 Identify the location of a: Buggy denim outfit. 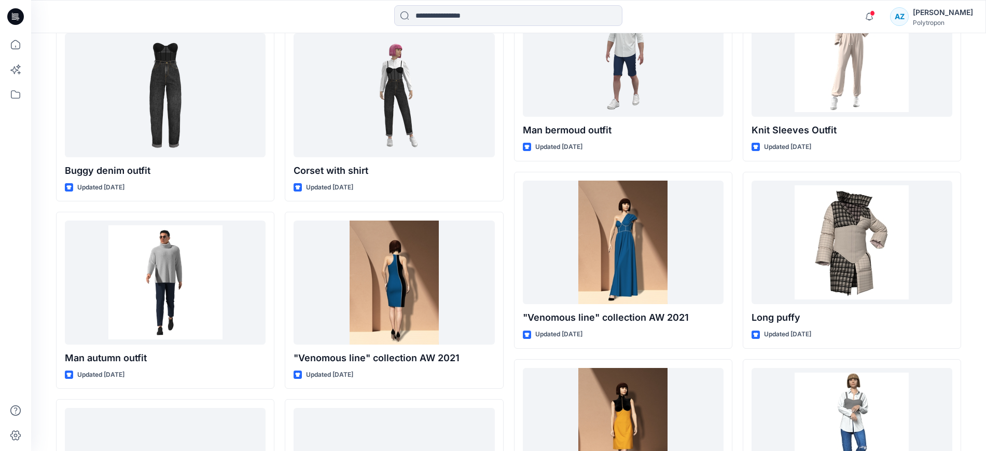
(165, 95).